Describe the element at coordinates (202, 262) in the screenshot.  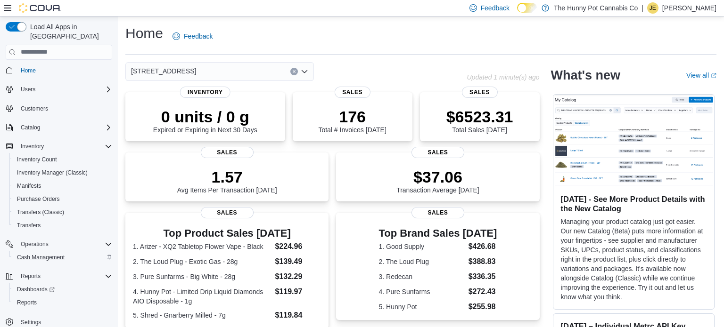
I see `dt: 2. The Loud Plug - Exotic Gas - 28g` at that location.